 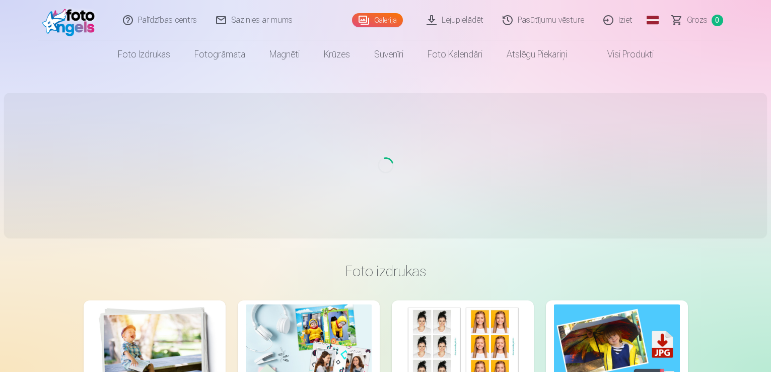 What do you see at coordinates (71, 20) in the screenshot?
I see `img: /fa1` at bounding box center [71, 20].